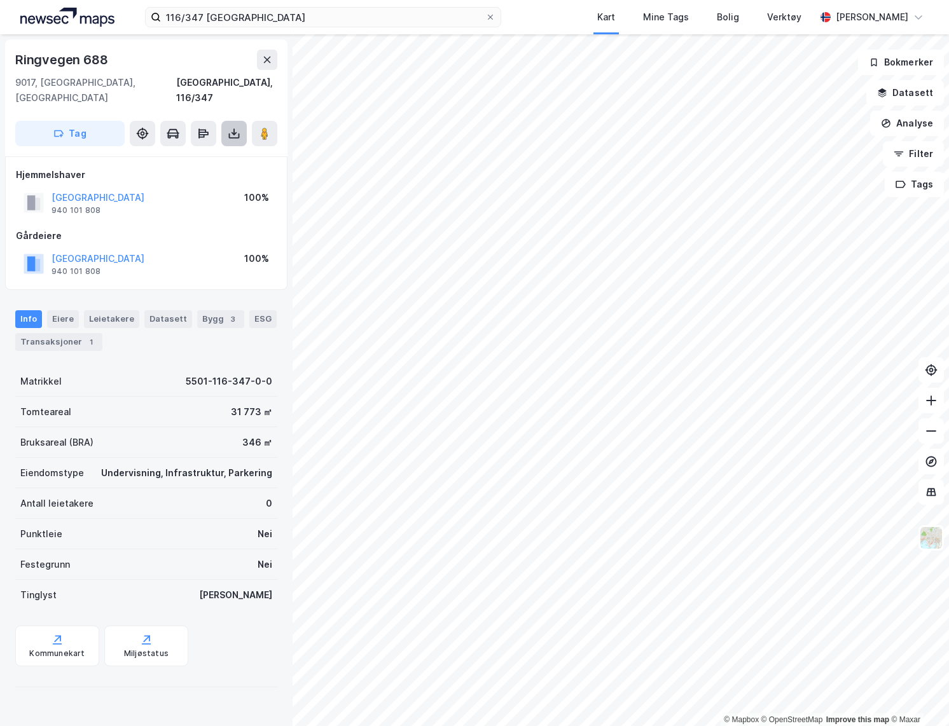  What do you see at coordinates (168, 319) in the screenshot?
I see `div: Datasett` at bounding box center [168, 319].